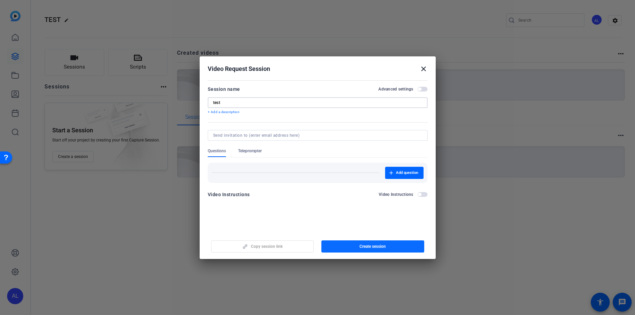 The width and height of the screenshot is (635, 315). Describe the element at coordinates (229, 194) in the screenshot. I see `div: Video Instructions` at that location.